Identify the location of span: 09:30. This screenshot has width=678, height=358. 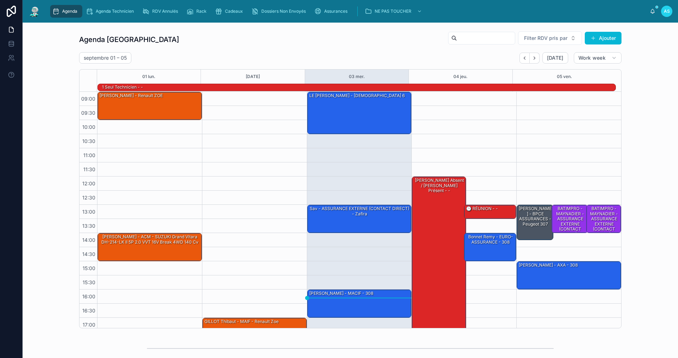
(88, 113).